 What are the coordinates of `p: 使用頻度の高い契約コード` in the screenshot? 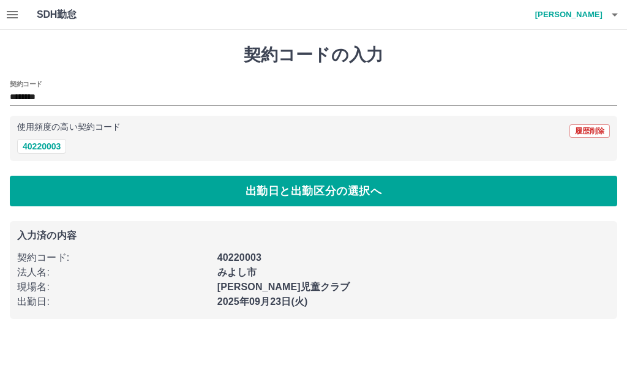 It's located at (69, 127).